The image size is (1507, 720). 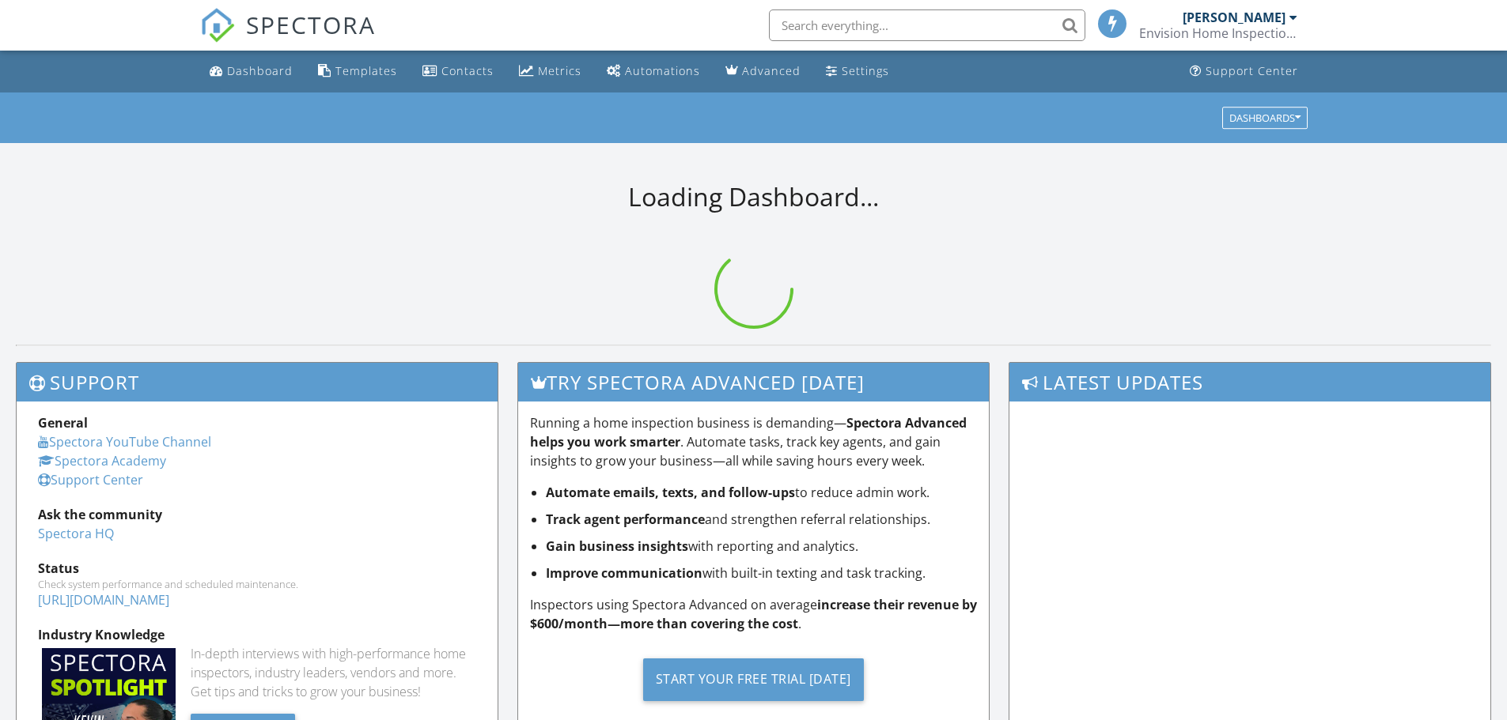 I want to click on a: Advanced, so click(x=762, y=71).